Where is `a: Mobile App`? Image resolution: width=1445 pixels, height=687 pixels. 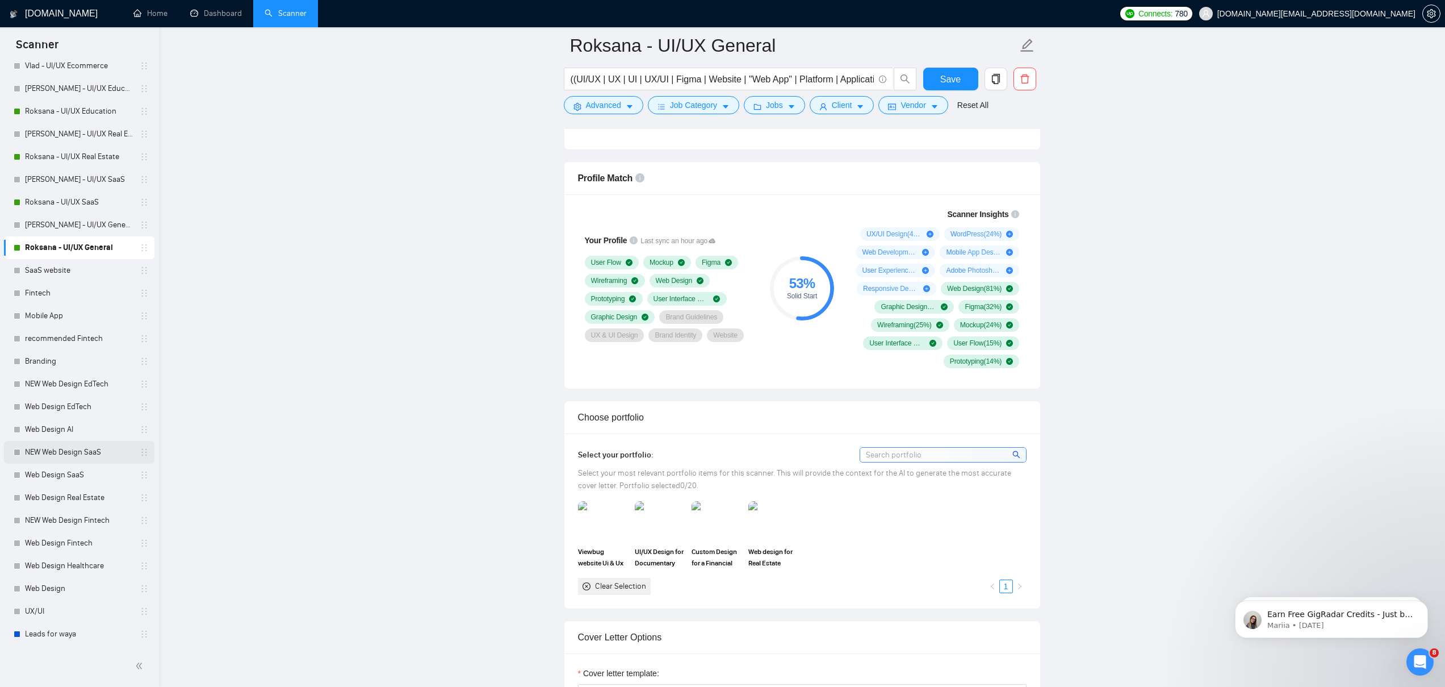
a: Mobile App is located at coordinates (79, 316).